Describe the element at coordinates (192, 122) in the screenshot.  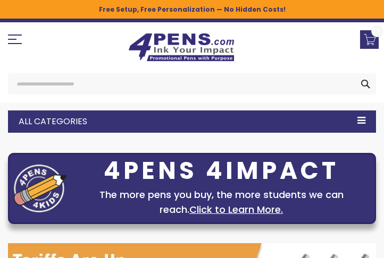
I see `div: All Categories` at that location.